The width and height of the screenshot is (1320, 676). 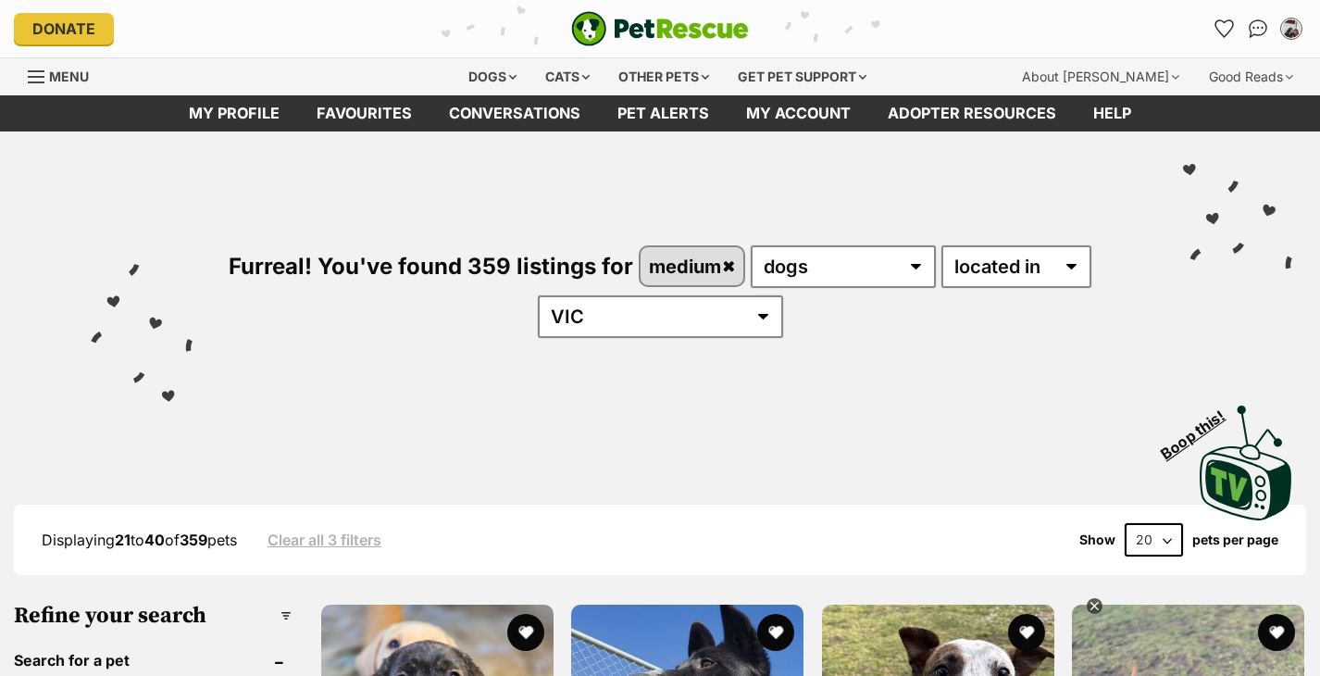 I want to click on a: Donate, so click(x=64, y=29).